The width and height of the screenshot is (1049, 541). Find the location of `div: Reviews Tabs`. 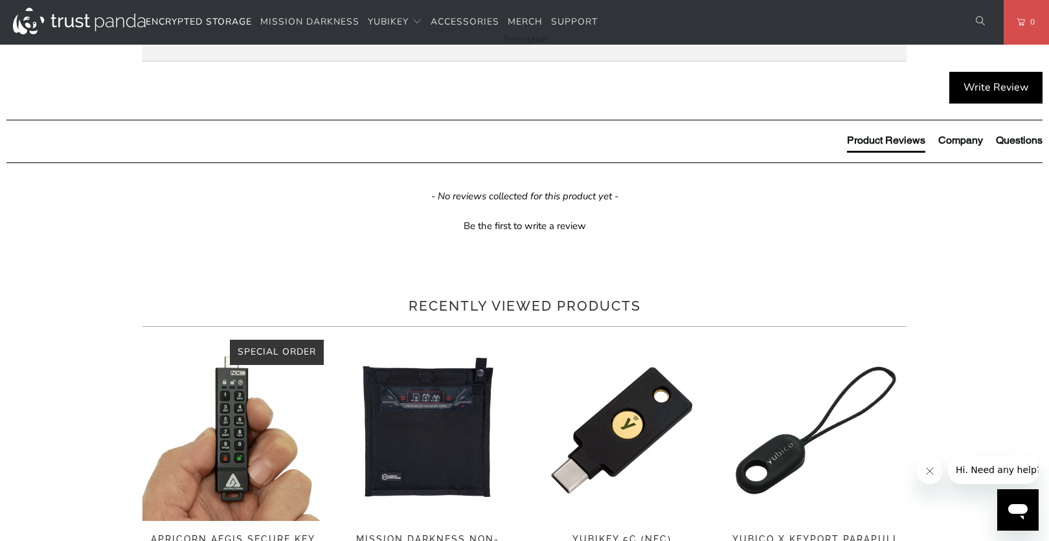

div: Reviews Tabs is located at coordinates (945, 146).